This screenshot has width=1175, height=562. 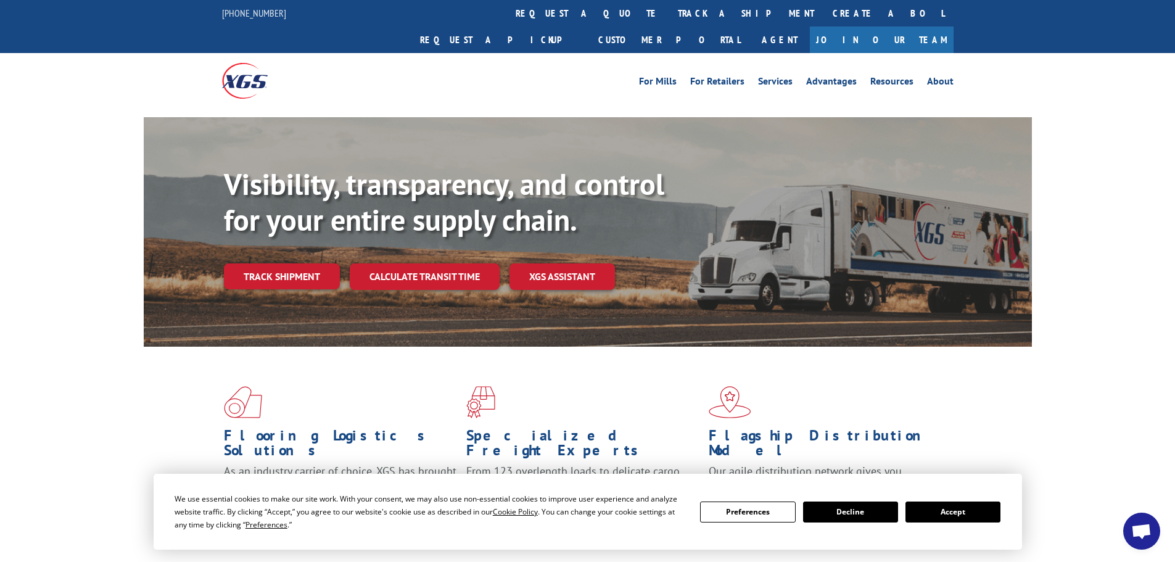 What do you see at coordinates (340, 446) in the screenshot?
I see `h1: Flooring Logistics Solutions` at bounding box center [340, 446].